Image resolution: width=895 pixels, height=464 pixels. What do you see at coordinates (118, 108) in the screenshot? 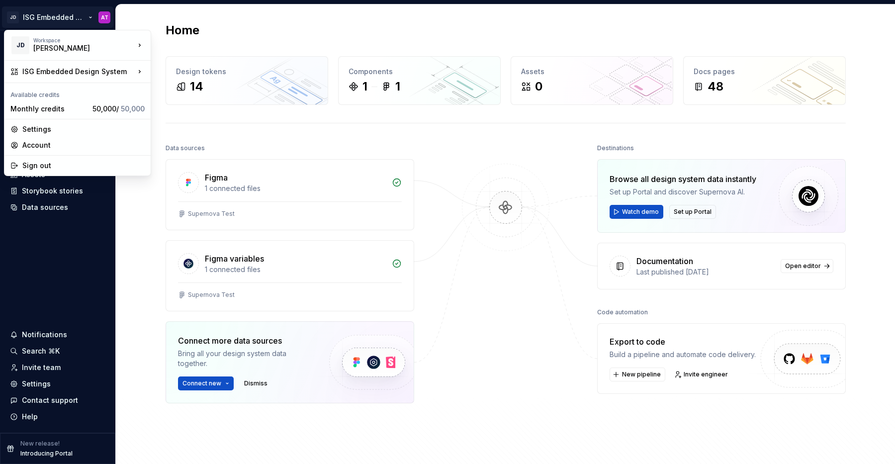
I see `span: 50,000 /` at bounding box center [118, 108].